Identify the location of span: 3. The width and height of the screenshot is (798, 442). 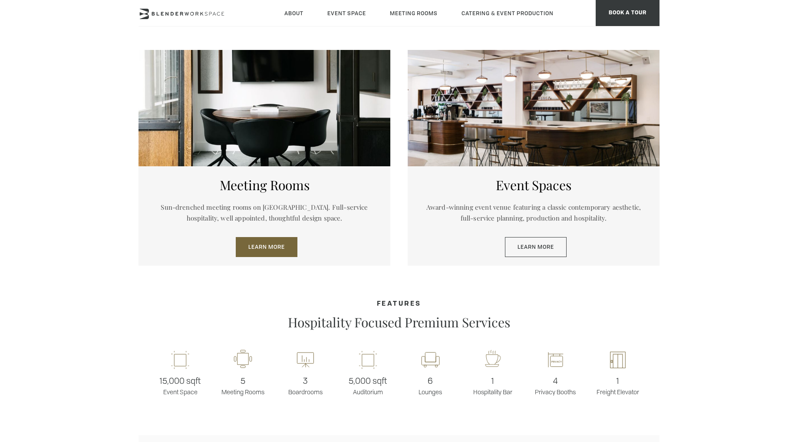
(305, 381).